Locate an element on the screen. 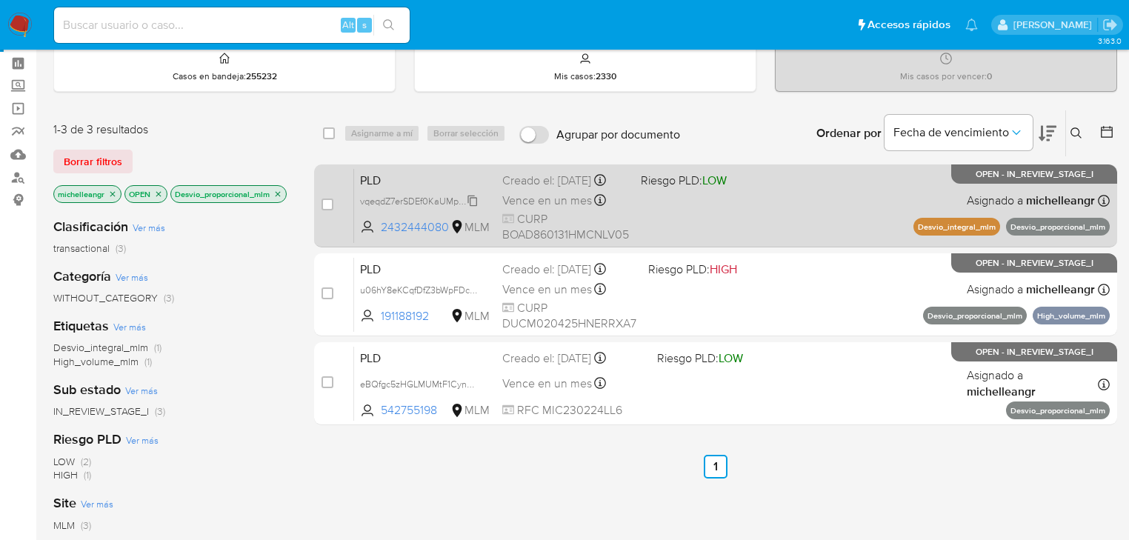 This screenshot has height=540, width=1129. input: Buscar usuario o caso... is located at coordinates (232, 25).